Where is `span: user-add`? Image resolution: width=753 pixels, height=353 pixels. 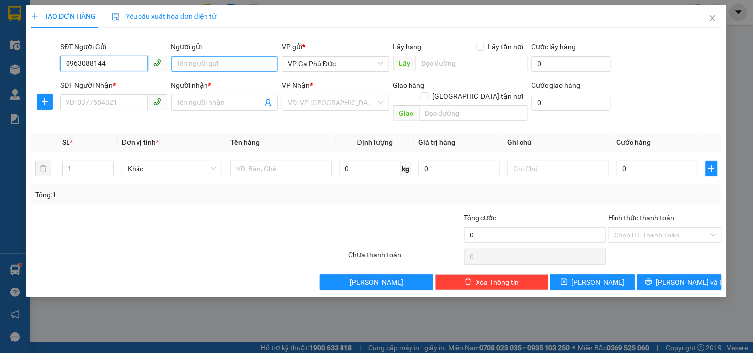 span: user-add is located at coordinates (268, 103).